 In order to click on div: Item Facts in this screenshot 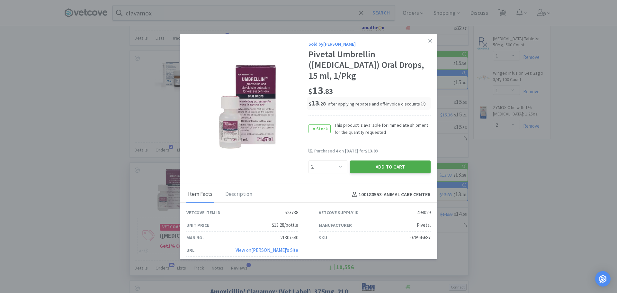, I will do `click(200, 195)`.